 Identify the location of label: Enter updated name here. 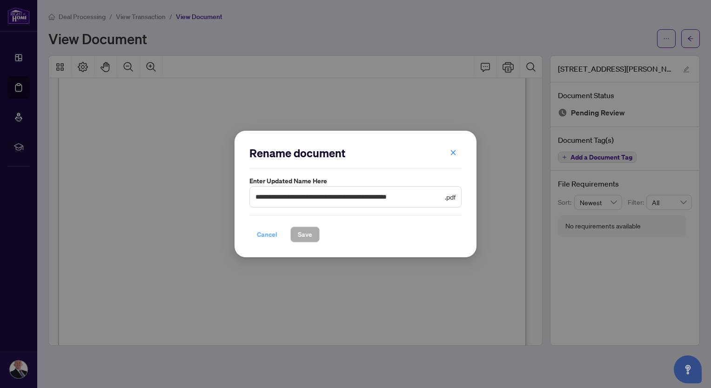
(355, 181).